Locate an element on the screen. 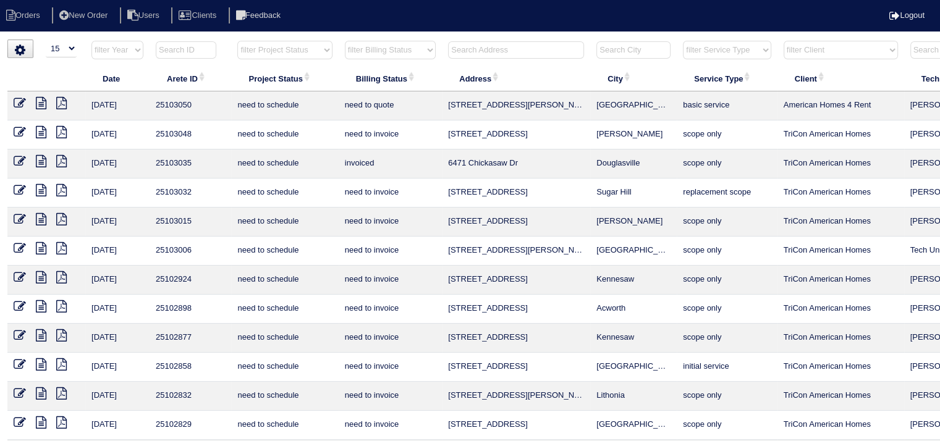 This screenshot has width=940, height=441. td: Sugar Hill is located at coordinates (634, 193).